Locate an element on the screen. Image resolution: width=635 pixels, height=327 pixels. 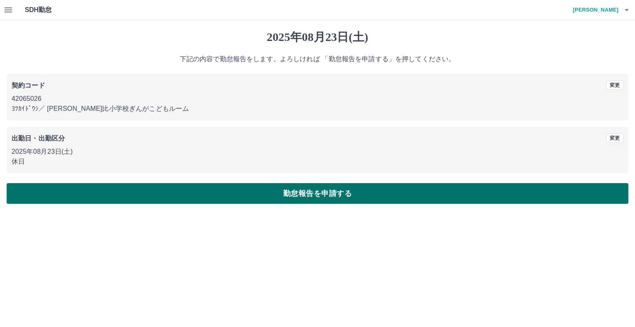
b: 出勤日・出勤区分 is located at coordinates (38, 138).